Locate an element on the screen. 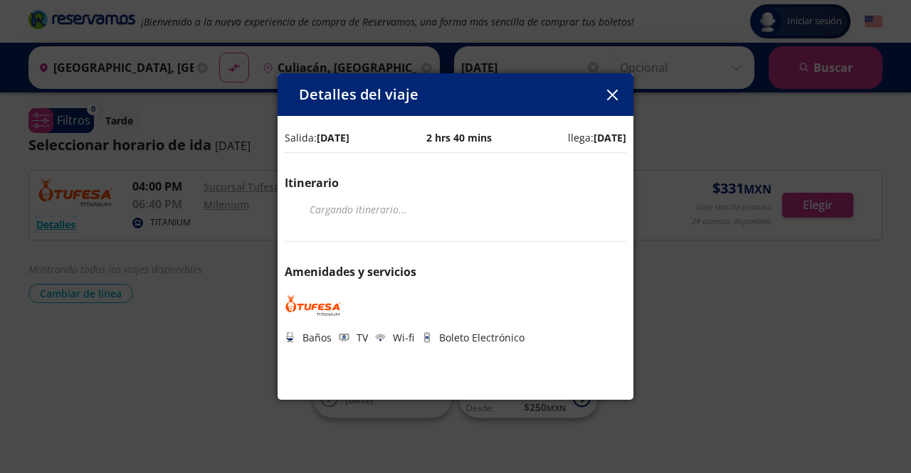 This screenshot has width=911, height=473. p: 2 hrs 40 mins is located at coordinates (459, 137).